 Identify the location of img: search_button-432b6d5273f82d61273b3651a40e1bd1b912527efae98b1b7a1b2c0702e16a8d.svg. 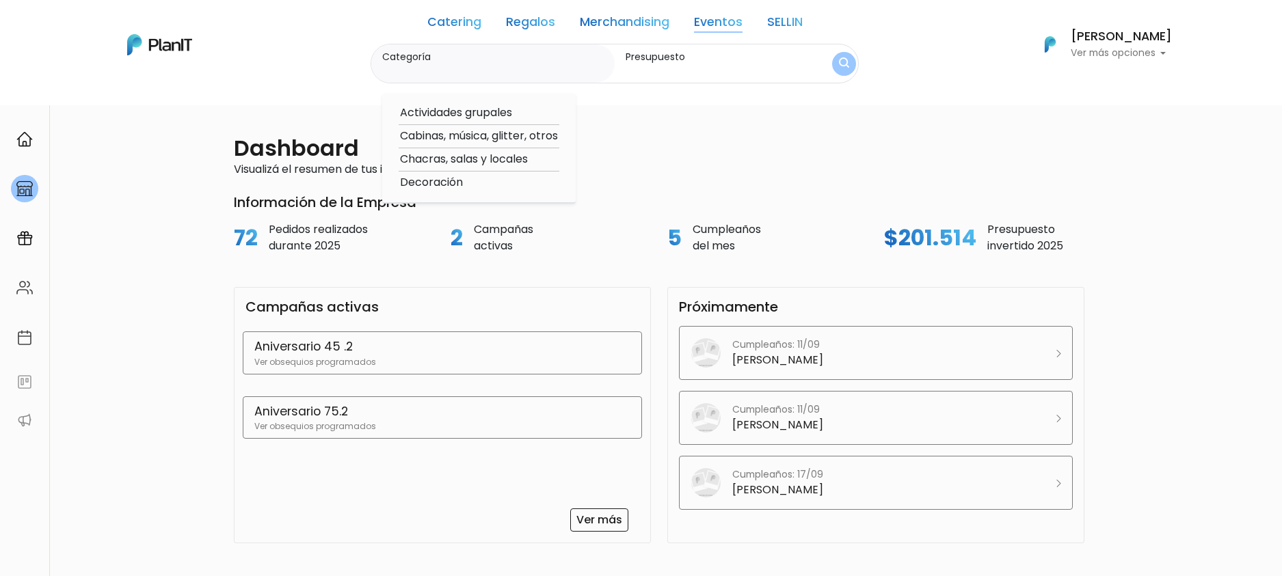
(844, 64).